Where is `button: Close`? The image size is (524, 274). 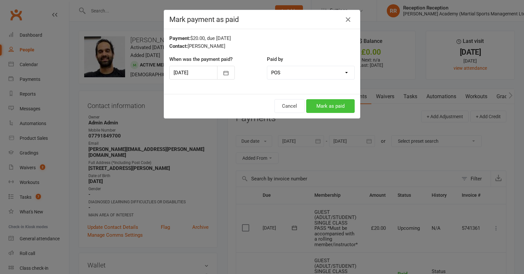 button: Close is located at coordinates (348, 20).